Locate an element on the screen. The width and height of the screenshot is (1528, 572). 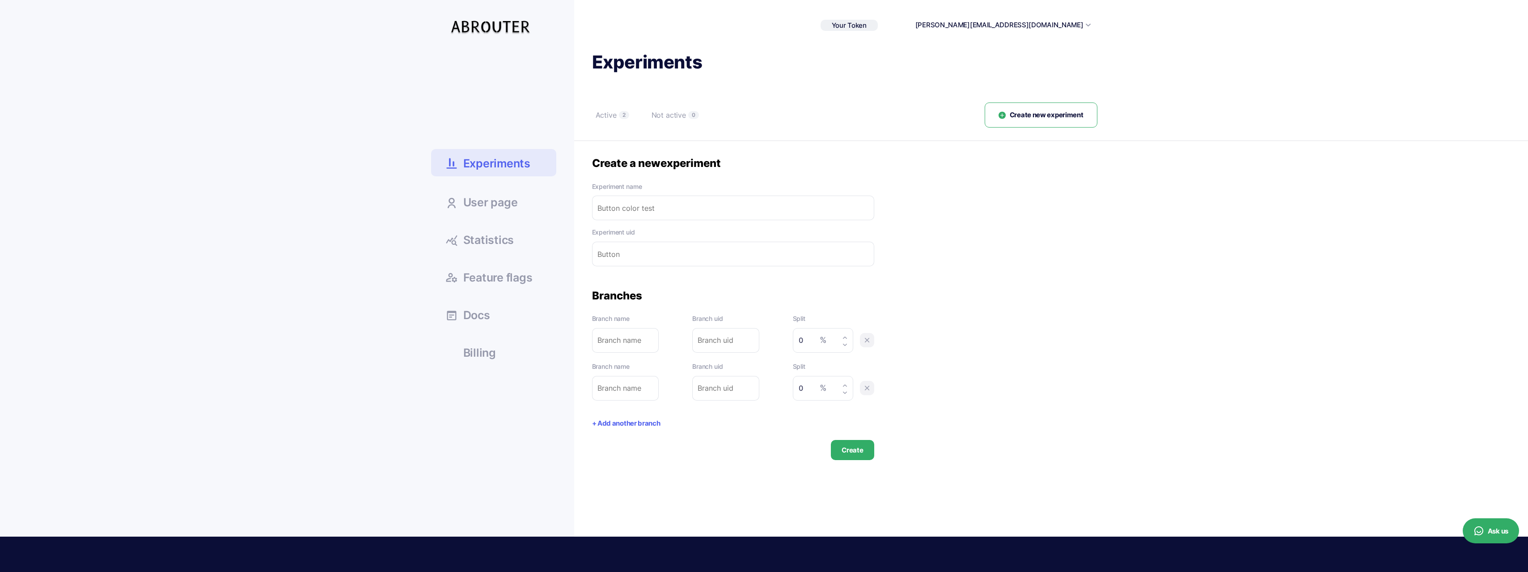
span: Feature flags is located at coordinates (498, 277).